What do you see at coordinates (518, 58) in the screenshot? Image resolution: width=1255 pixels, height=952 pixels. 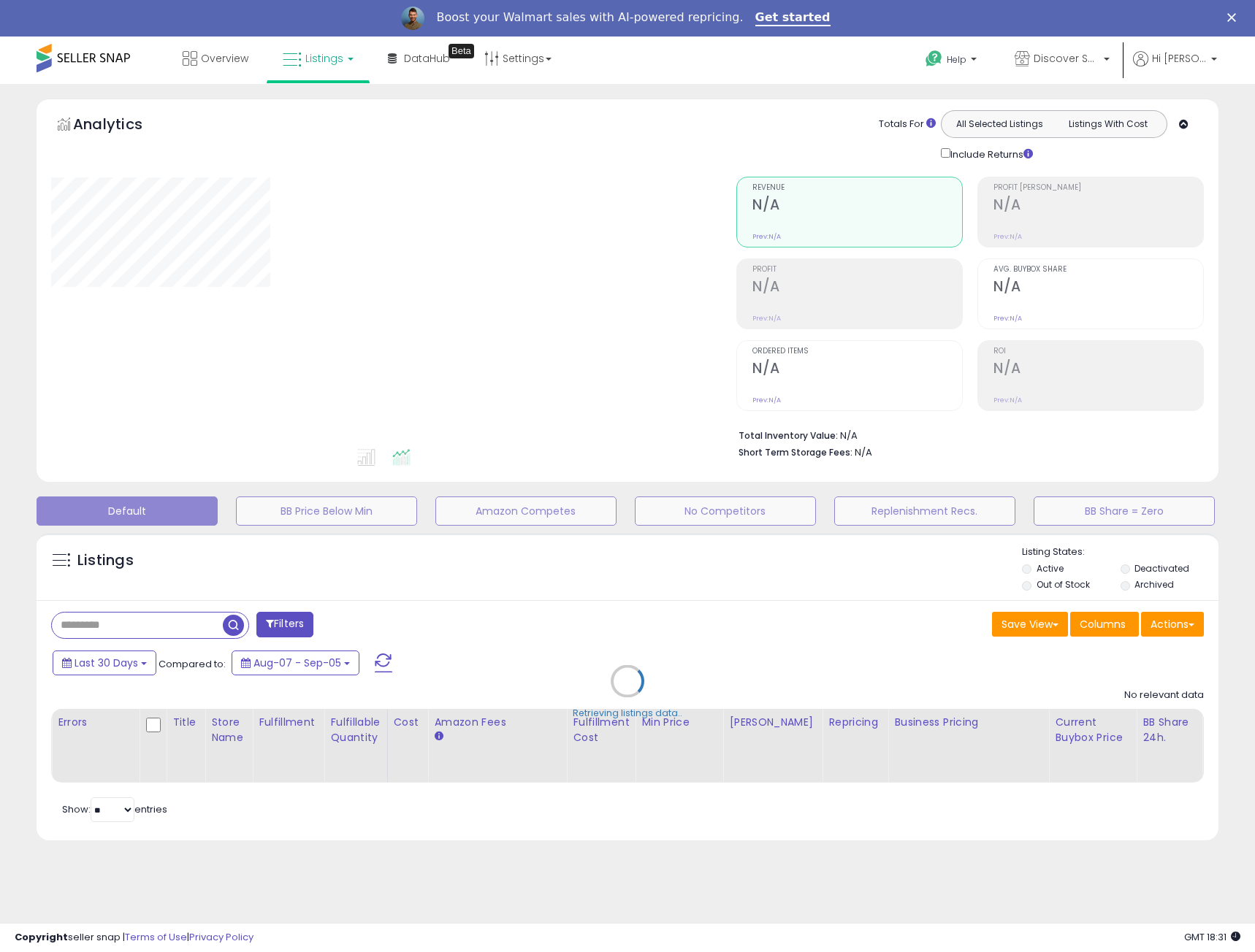 I see `a: Settings` at bounding box center [518, 58].